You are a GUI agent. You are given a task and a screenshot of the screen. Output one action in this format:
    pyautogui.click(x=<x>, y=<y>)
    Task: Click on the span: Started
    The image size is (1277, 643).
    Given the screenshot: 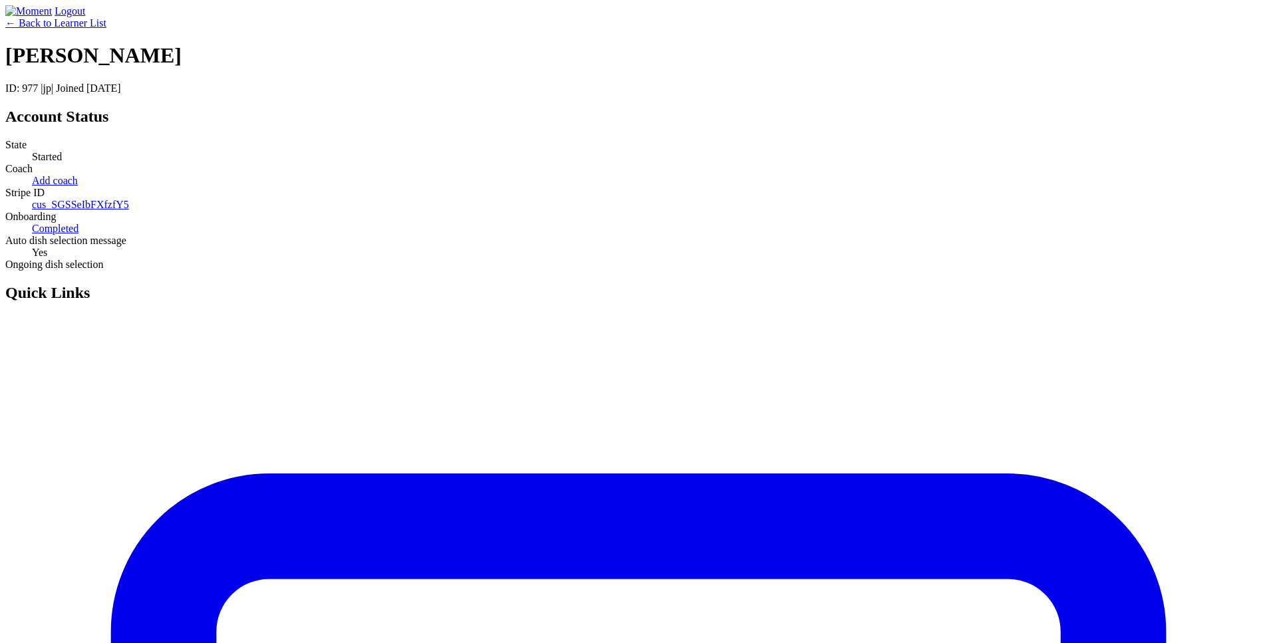 What is the action you would take?
    pyautogui.click(x=47, y=156)
    